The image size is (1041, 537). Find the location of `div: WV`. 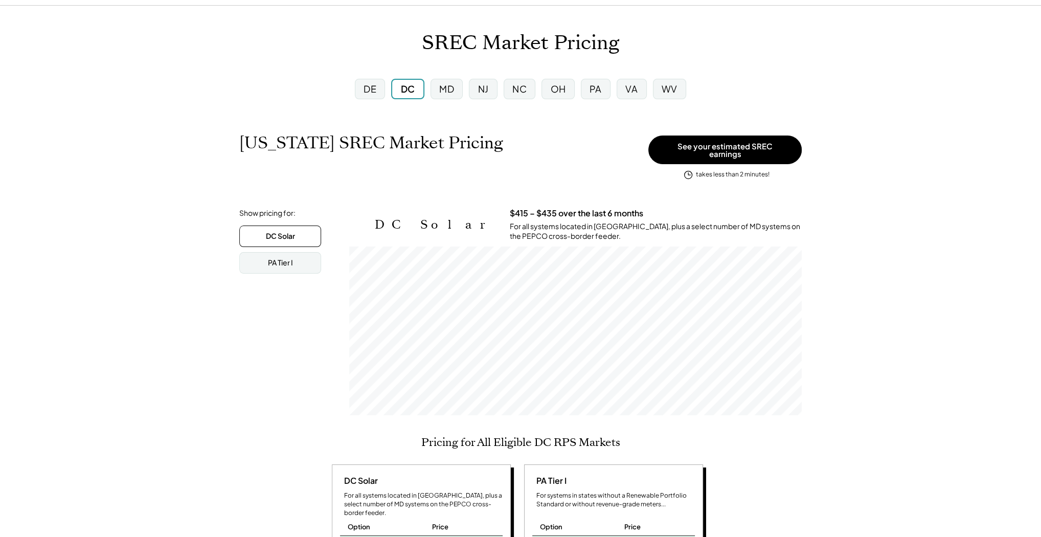

div: WV is located at coordinates (669, 88).